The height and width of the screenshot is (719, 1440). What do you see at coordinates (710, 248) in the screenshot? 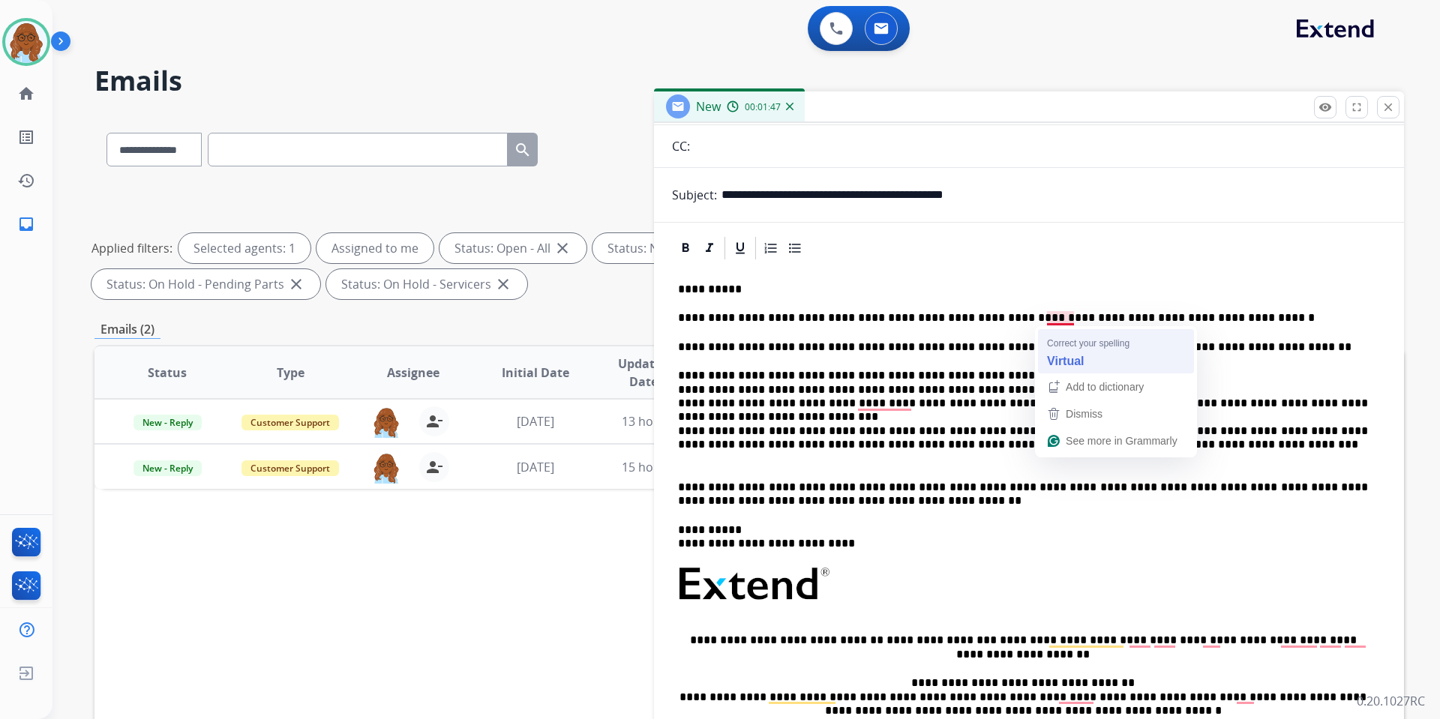
I see `div: Italic` at bounding box center [710, 248].